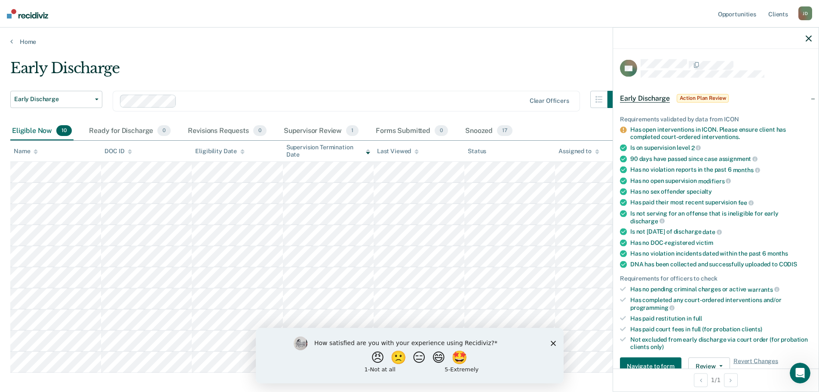 This screenshot has width=819, height=392. I want to click on div: Revisions Requests, so click(227, 131).